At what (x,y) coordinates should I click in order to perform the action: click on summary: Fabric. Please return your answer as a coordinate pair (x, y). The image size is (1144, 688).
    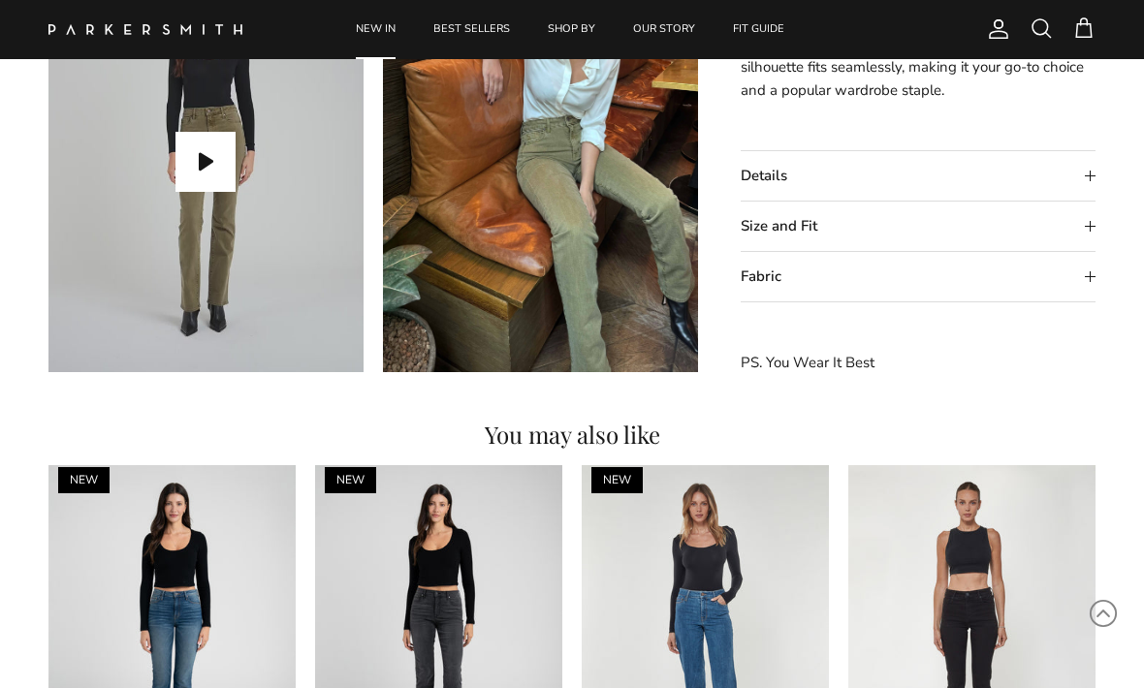
    Looking at the image, I should click on (918, 276).